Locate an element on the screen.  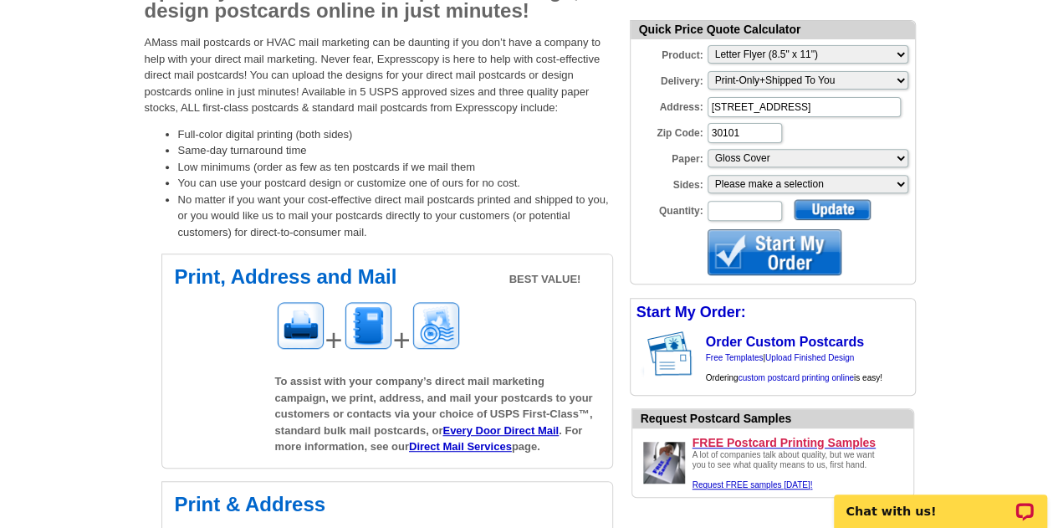
span: BEST VALUE! is located at coordinates (545, 279).